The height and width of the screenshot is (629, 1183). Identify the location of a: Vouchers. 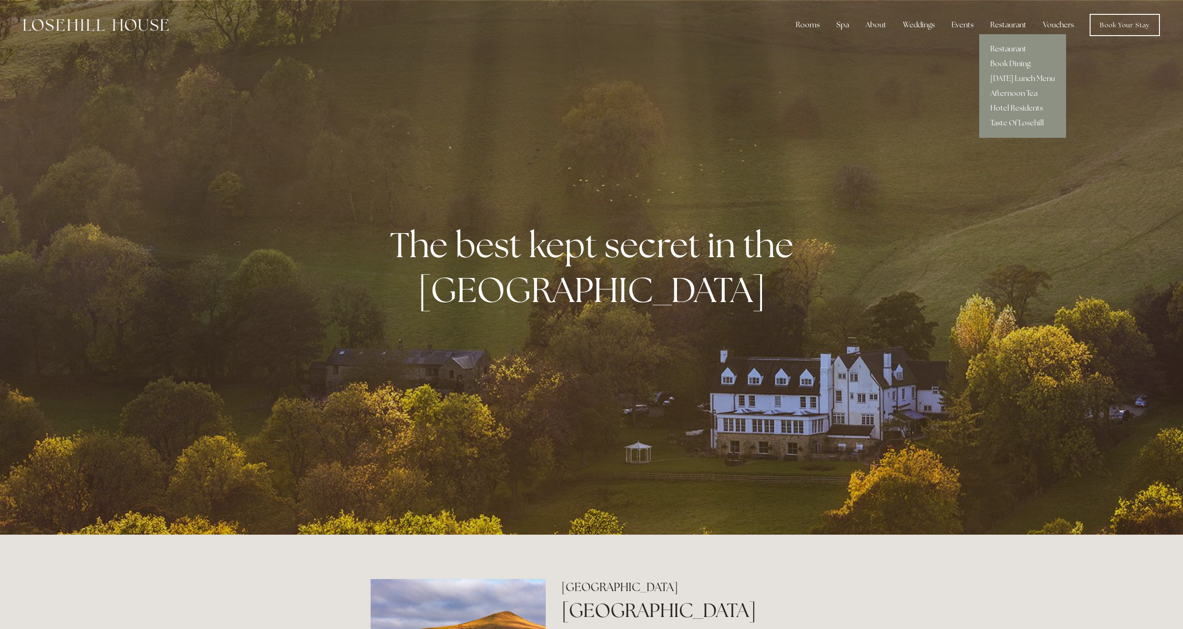
(1058, 25).